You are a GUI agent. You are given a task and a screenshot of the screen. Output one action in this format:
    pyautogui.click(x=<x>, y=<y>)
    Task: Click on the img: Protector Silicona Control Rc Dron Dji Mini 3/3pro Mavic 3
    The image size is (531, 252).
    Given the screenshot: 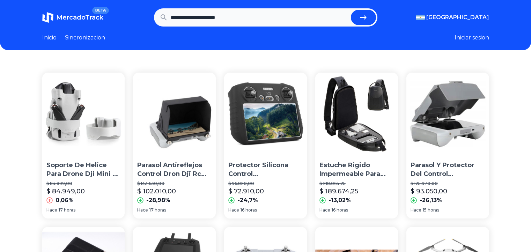 What is the action you would take?
    pyautogui.click(x=265, y=114)
    